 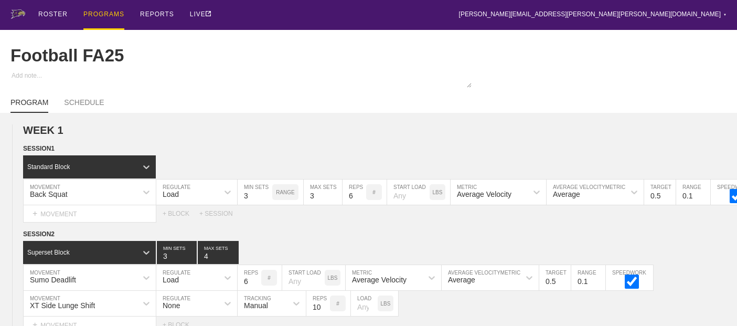 What do you see at coordinates (39, 148) in the screenshot?
I see `span: SESSION 1` at bounding box center [39, 148].